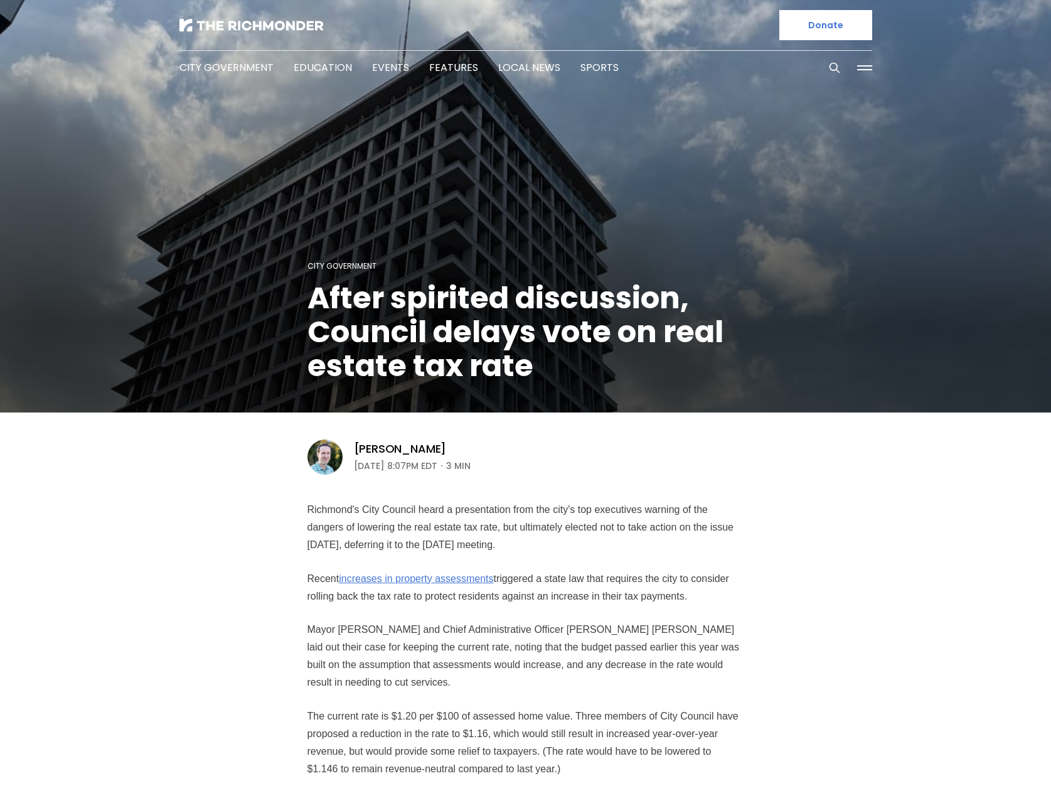  Describe the element at coordinates (390, 67) in the screenshot. I see `a: Events` at that location.